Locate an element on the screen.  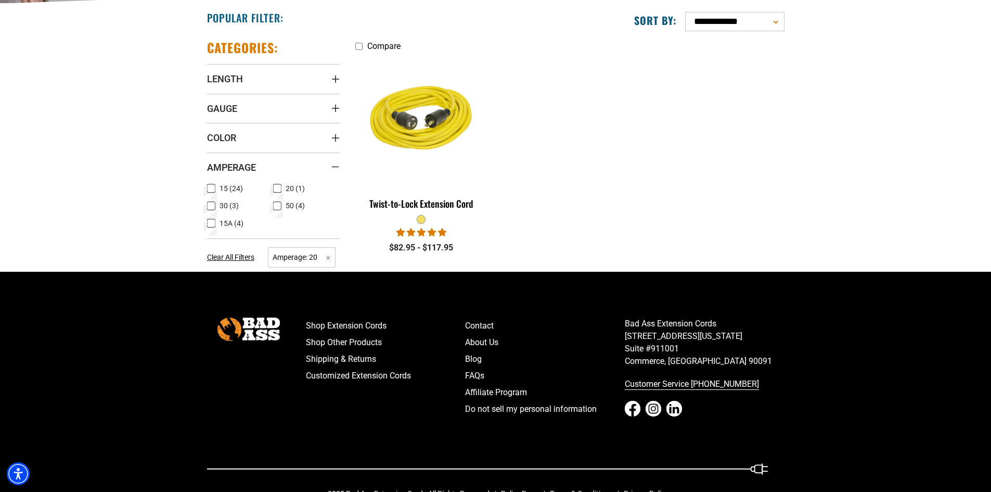
span: 5.00 stars is located at coordinates (422, 232).